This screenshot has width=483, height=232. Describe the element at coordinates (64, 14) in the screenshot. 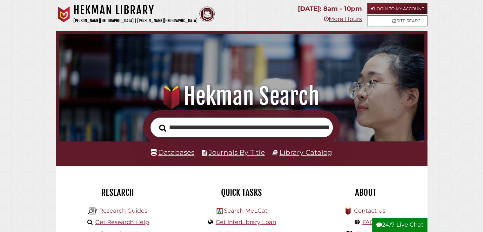

I see `img: Calvin University` at that location.